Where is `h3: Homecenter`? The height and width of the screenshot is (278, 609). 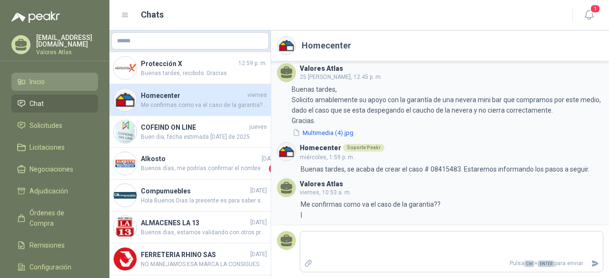
h3: Homecenter is located at coordinates (320, 148).